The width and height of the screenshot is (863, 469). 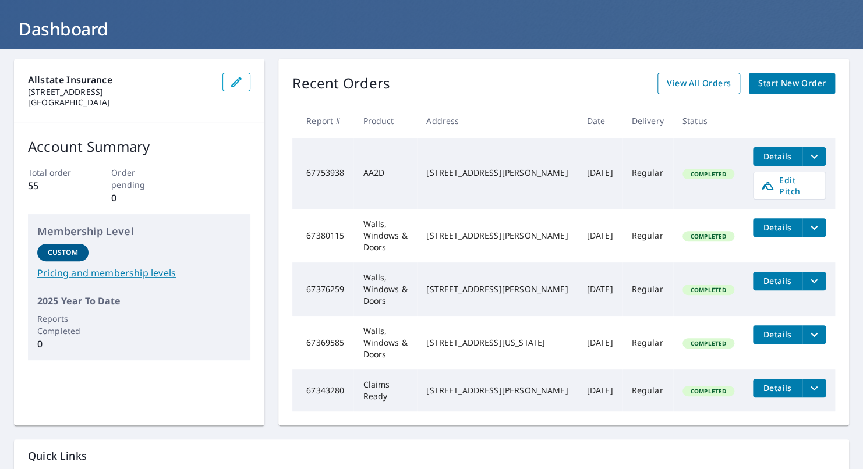 What do you see at coordinates (792, 83) in the screenshot?
I see `a: Start New Order` at bounding box center [792, 83].